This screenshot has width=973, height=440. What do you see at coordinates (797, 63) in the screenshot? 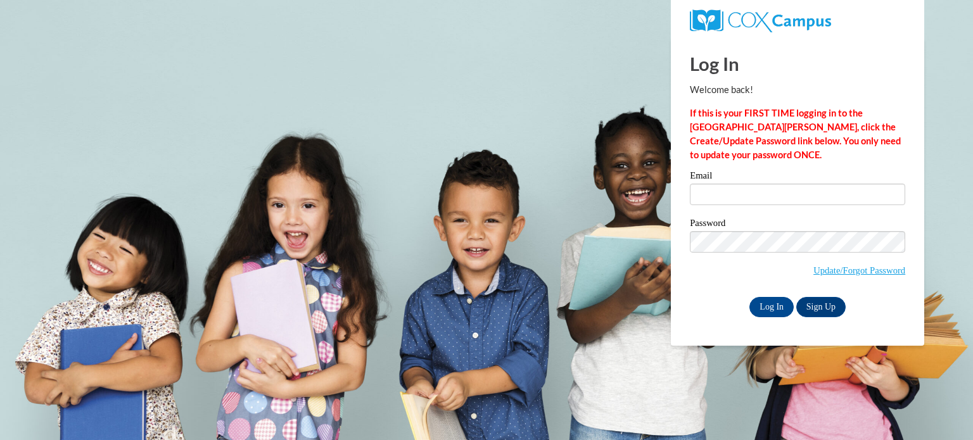
I see `h1: Log In` at bounding box center [797, 63].